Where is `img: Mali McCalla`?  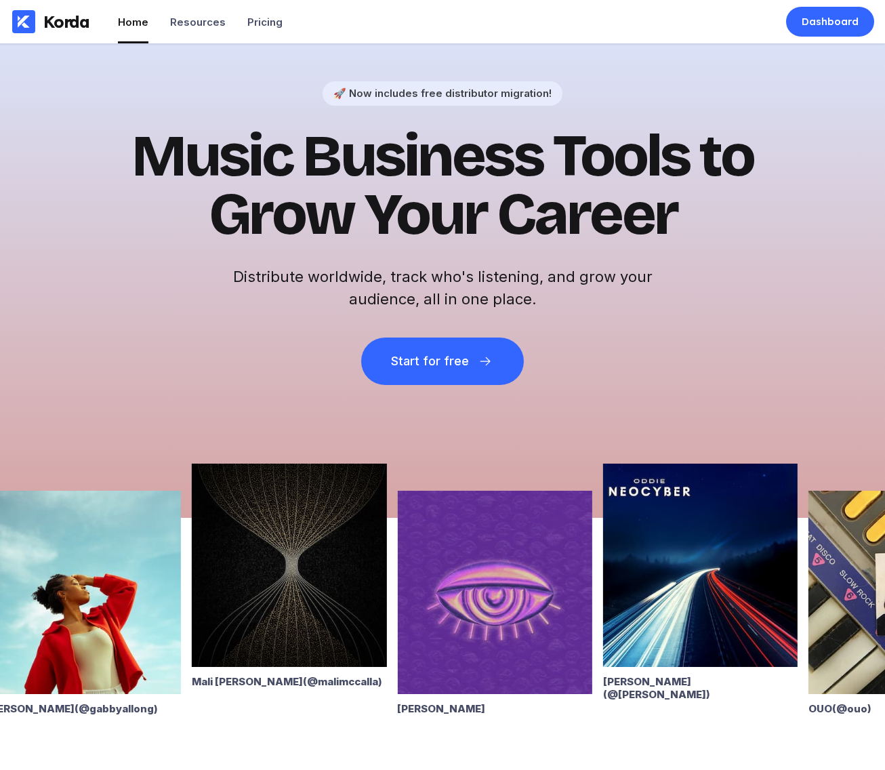 img: Mali McCalla is located at coordinates (289, 565).